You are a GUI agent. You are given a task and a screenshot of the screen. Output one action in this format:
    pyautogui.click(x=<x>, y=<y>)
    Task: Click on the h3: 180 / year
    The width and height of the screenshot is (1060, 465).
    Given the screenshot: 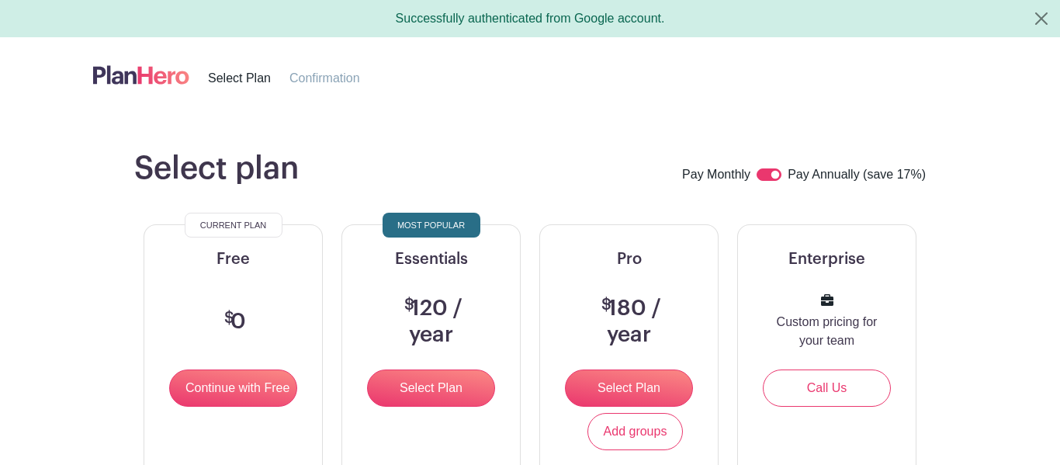 What is the action you would take?
    pyautogui.click(x=628, y=321)
    